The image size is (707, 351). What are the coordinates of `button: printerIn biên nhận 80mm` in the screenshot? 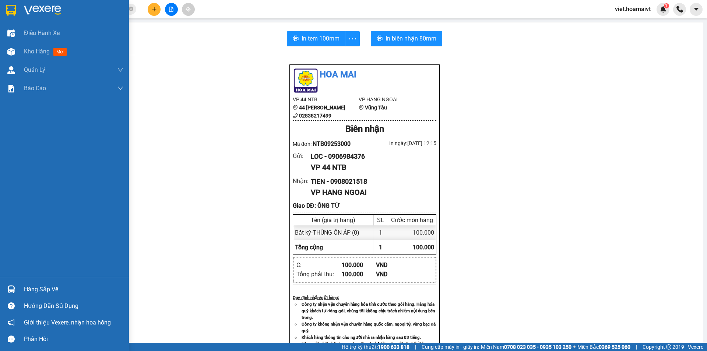 It's located at (406, 39).